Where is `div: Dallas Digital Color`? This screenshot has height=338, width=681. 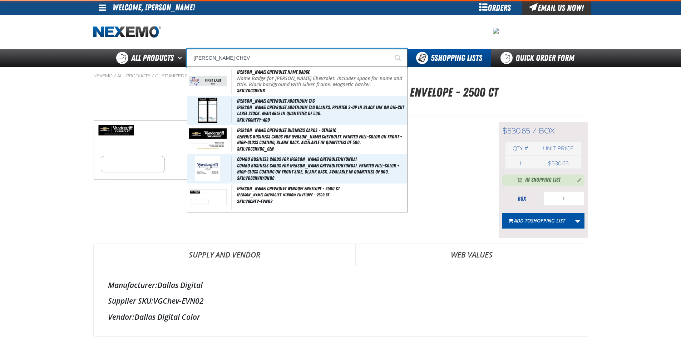
div: Dallas Digital Color is located at coordinates (340, 317).